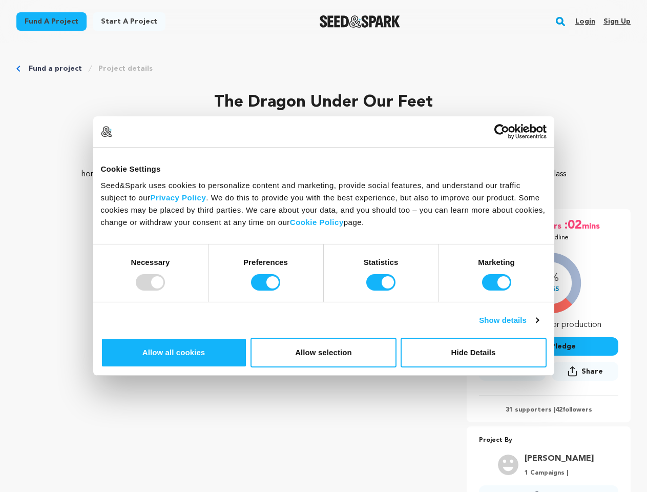 Image resolution: width=647 pixels, height=492 pixels. What do you see at coordinates (573, 225) in the screenshot?
I see `span: :02` at bounding box center [573, 225].